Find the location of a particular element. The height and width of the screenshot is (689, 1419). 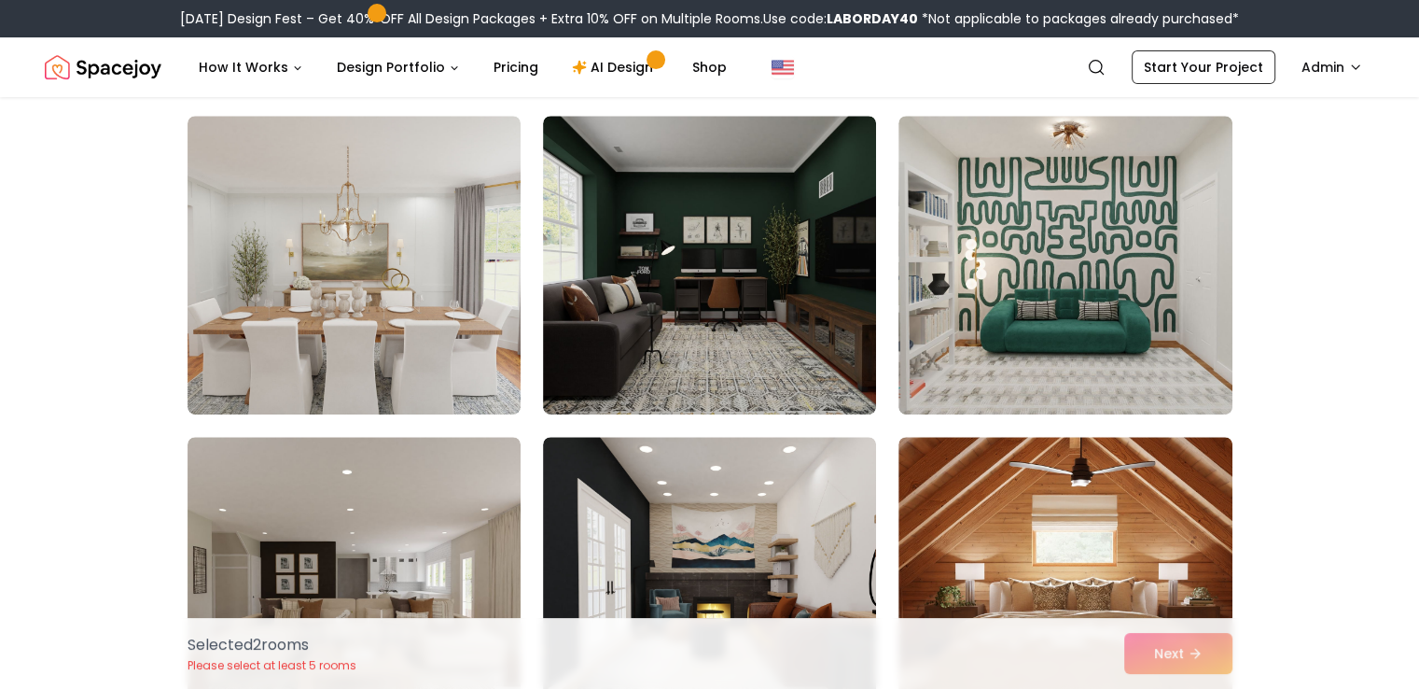

a: Spacejoy is located at coordinates (103, 67).